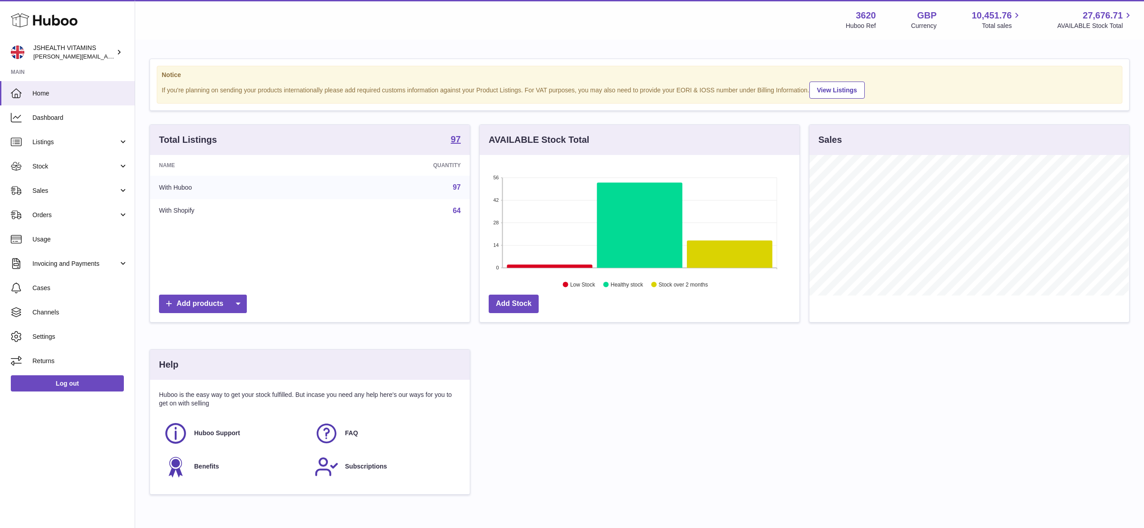 Image resolution: width=1144 pixels, height=528 pixels. I want to click on a: Subscriptions, so click(385, 467).